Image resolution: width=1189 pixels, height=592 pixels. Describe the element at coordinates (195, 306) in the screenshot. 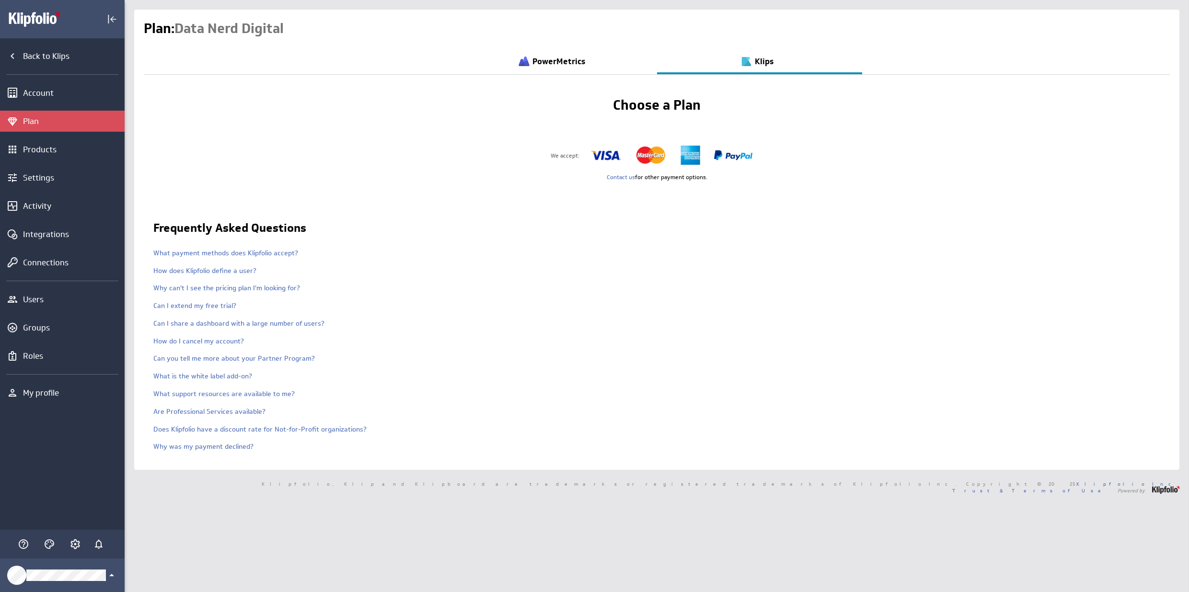

I see `a: Can I extend my free trial?` at that location.